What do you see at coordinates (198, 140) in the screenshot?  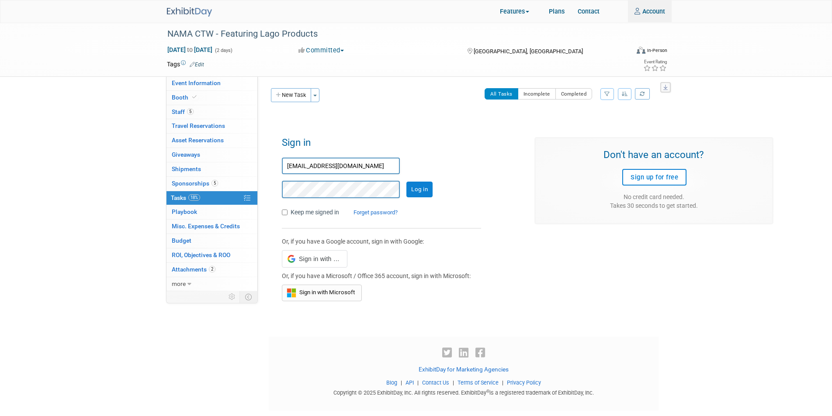 I see `span: Asset Reservations` at bounding box center [198, 140].